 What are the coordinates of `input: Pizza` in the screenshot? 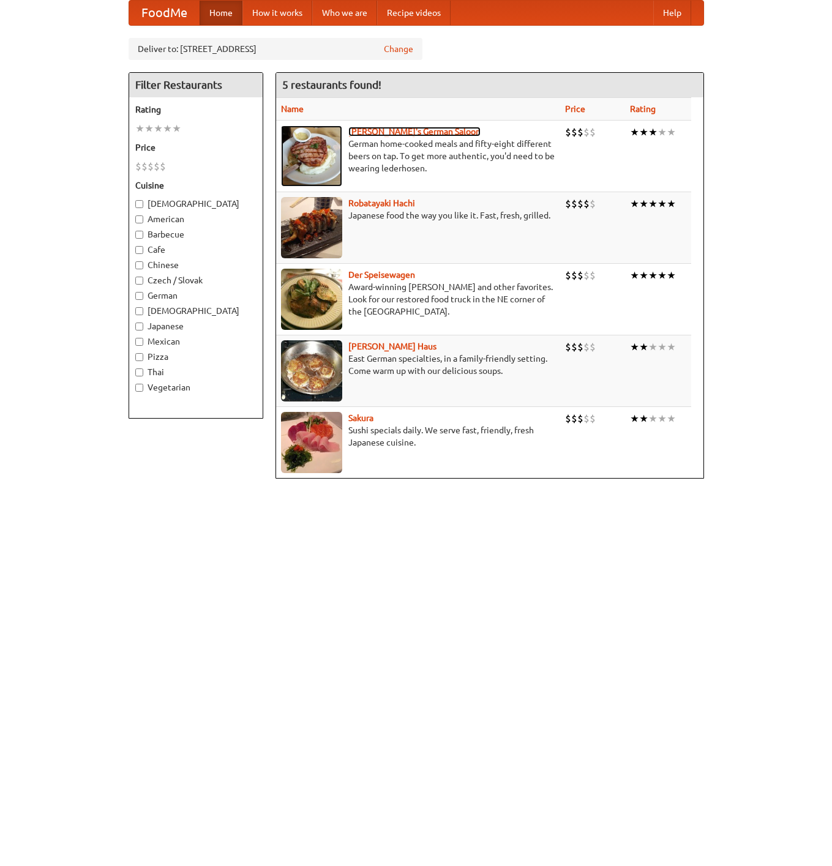 It's located at (139, 357).